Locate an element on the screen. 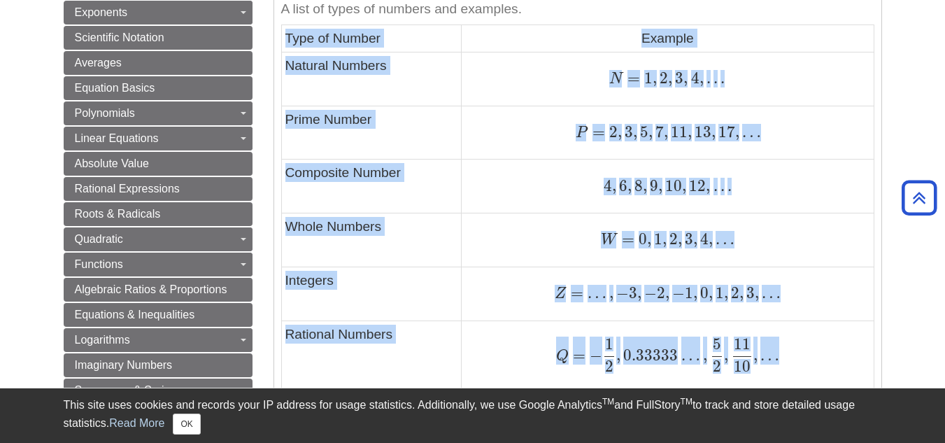 This screenshot has height=443, width=945. a: Exponents is located at coordinates (158, 13).